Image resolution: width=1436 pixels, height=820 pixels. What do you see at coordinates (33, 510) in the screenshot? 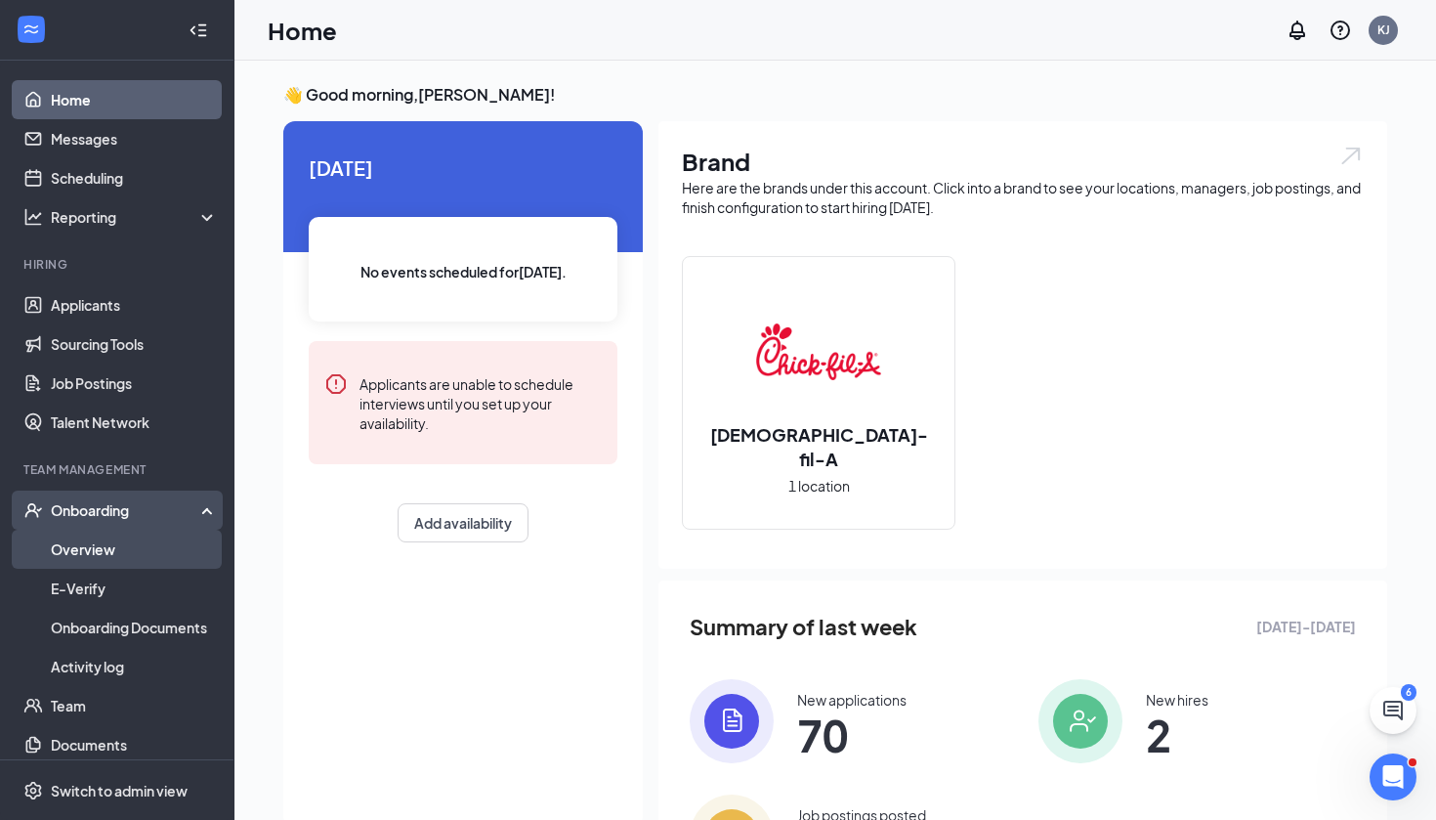
I see `svg: UserCheck` at bounding box center [33, 510].